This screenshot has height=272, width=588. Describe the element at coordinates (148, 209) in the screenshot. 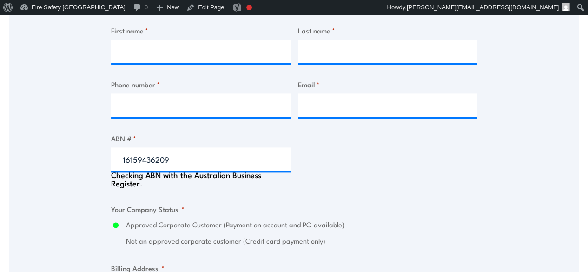

I see `legend: Your Company Status` at that location.